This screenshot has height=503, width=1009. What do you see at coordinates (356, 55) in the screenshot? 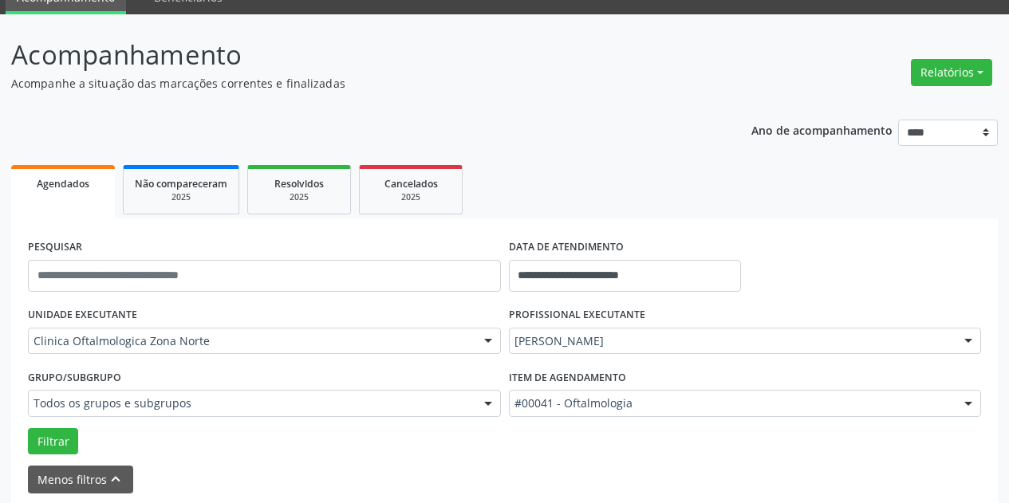
I see `p: Acompanhamento` at bounding box center [356, 55].